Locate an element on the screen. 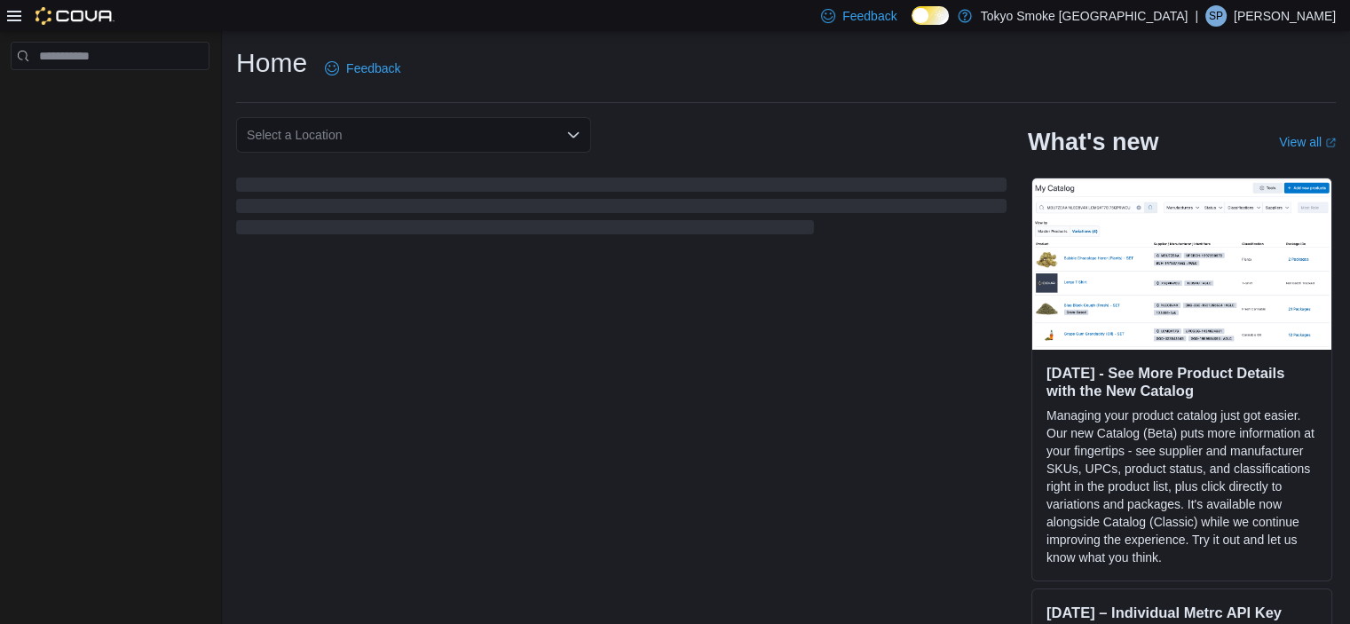 The height and width of the screenshot is (624, 1350). span: SP is located at coordinates (1216, 16).